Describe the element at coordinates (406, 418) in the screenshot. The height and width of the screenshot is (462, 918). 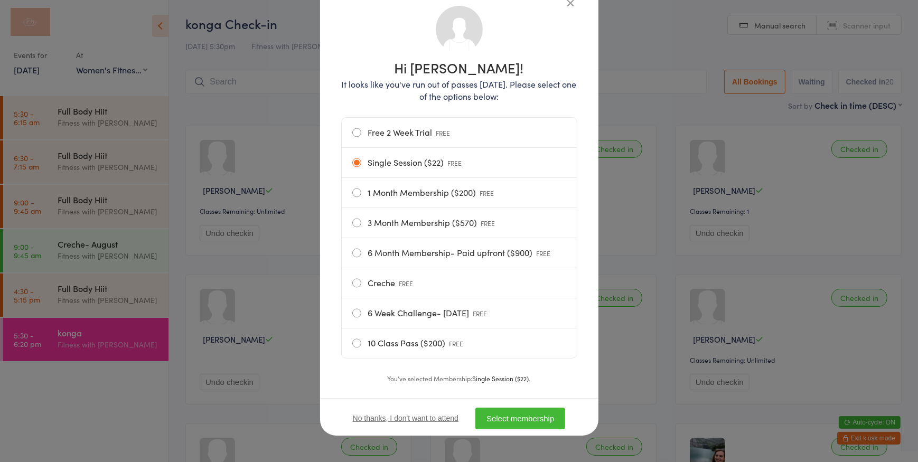
I see `button: No thanks, I don't want to attend` at that location.